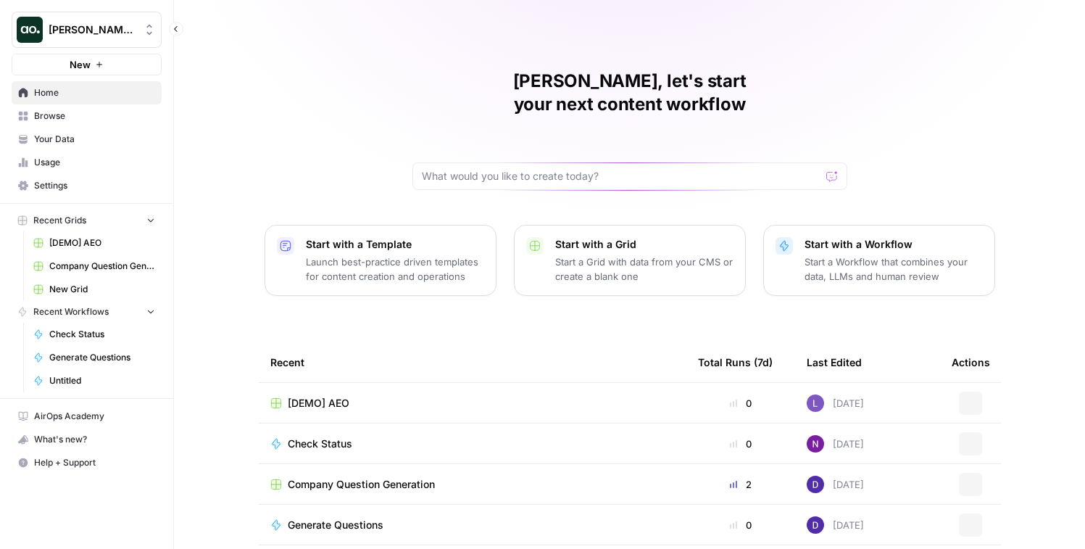 This screenshot has width=1085, height=549. What do you see at coordinates (834, 362) in the screenshot?
I see `div: Last Edited` at bounding box center [834, 362].